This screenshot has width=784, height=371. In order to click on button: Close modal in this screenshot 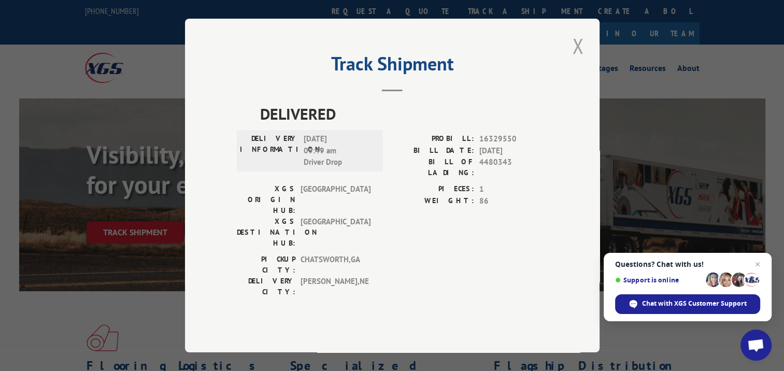, I will do `click(578, 46)`.